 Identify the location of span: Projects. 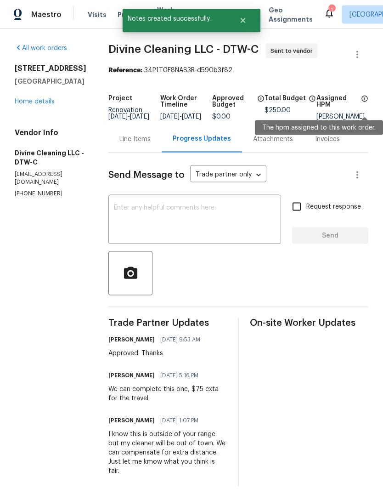
(132, 15).